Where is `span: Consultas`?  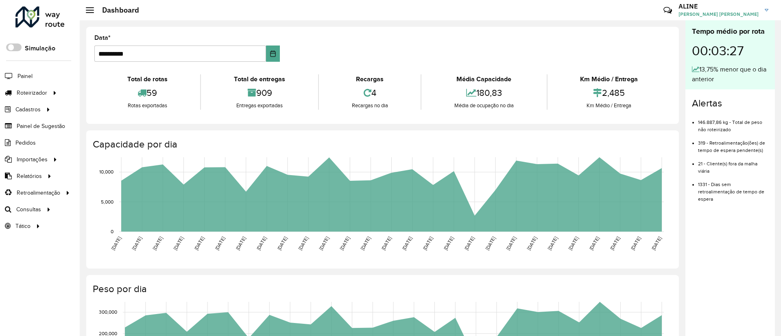 span: Consultas is located at coordinates (28, 210).